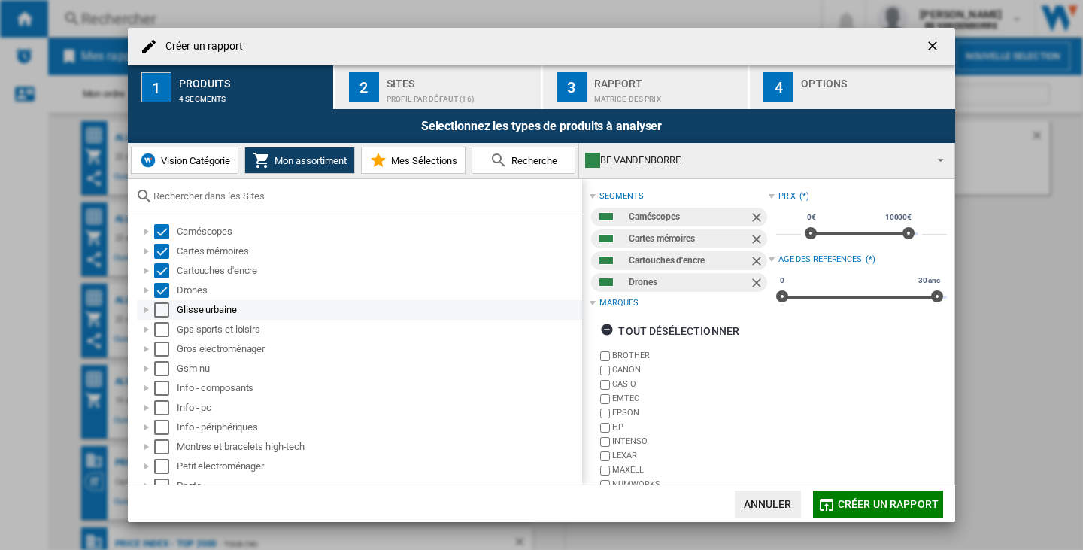 This screenshot has width=1083, height=550. Describe the element at coordinates (378, 369) in the screenshot. I see `div: Gsm nu` at that location.